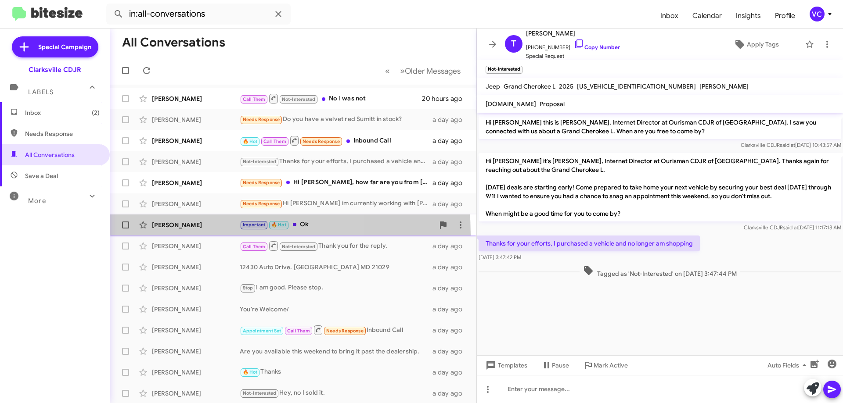 Image resolution: width=843 pixels, height=403 pixels. Describe the element at coordinates (262, 331) in the screenshot. I see `span: Appointment Set` at that location.